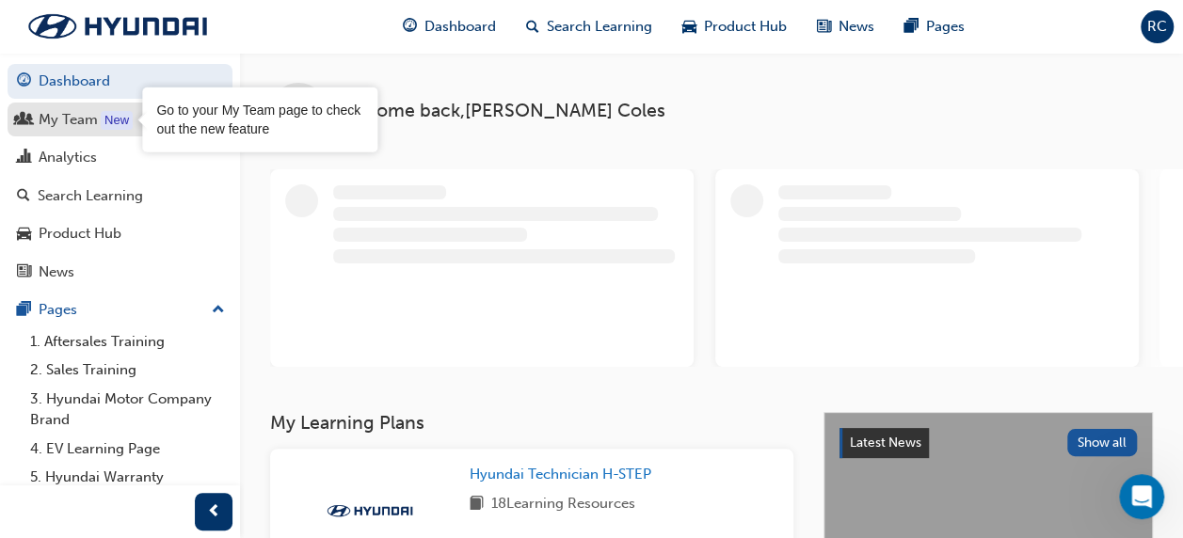  Describe the element at coordinates (119, 81) in the screenshot. I see `a: Dashboard` at that location.